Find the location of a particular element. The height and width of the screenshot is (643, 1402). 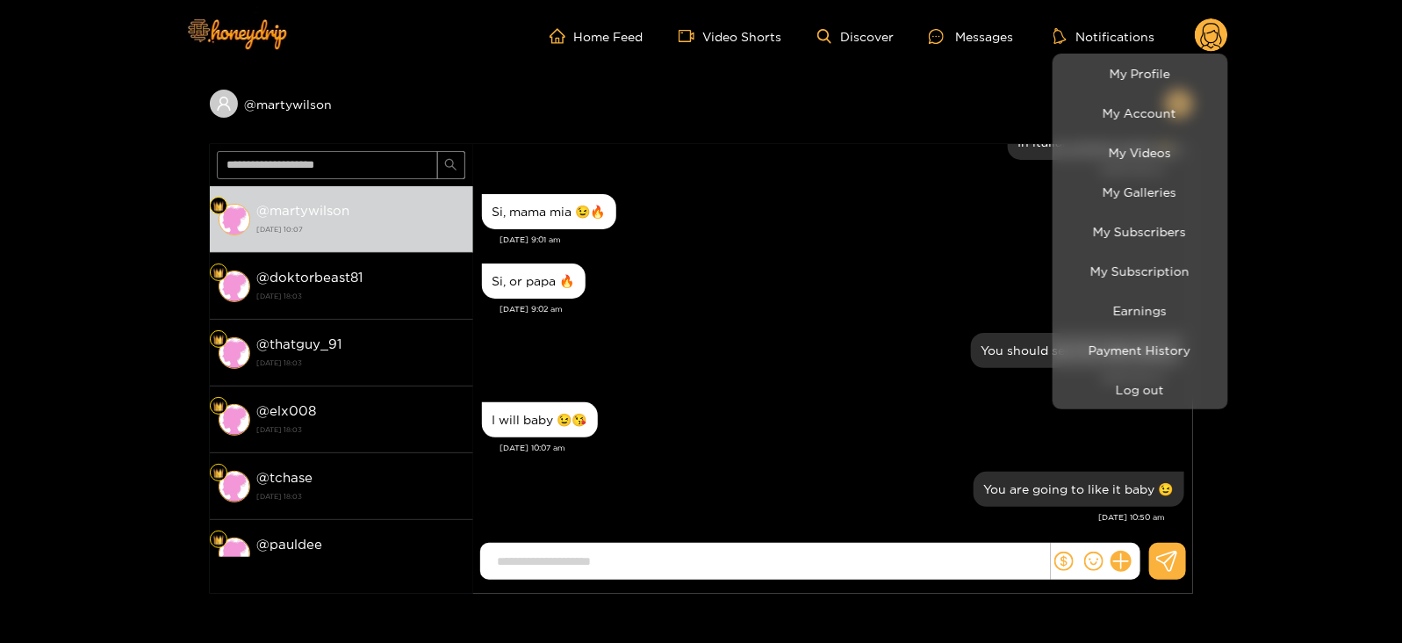

a: My Profile is located at coordinates (1141, 73).